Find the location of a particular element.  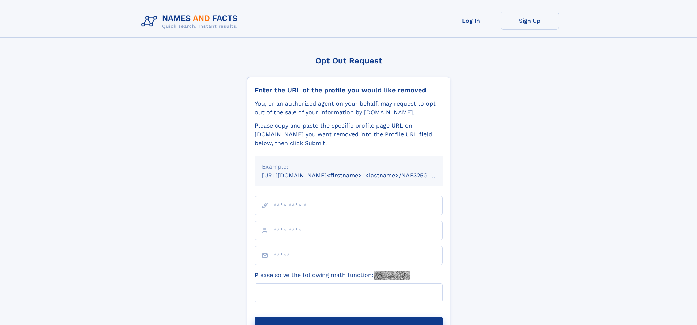

div: Opt Out Request is located at coordinates (349, 60).